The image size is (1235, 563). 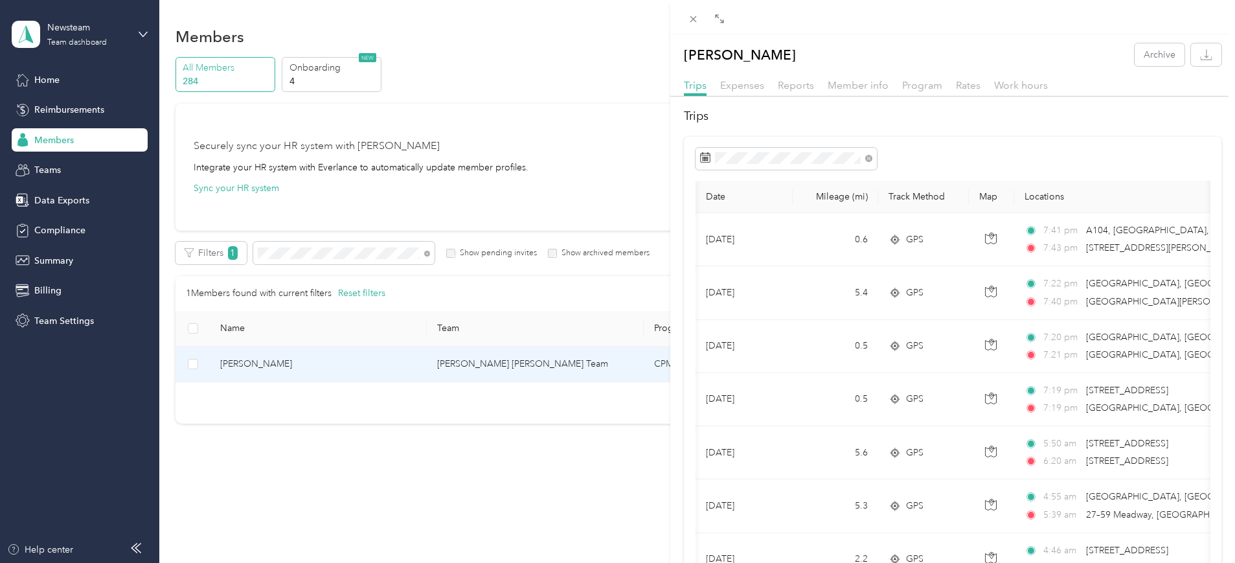 I want to click on span: Work hours, so click(x=1021, y=85).